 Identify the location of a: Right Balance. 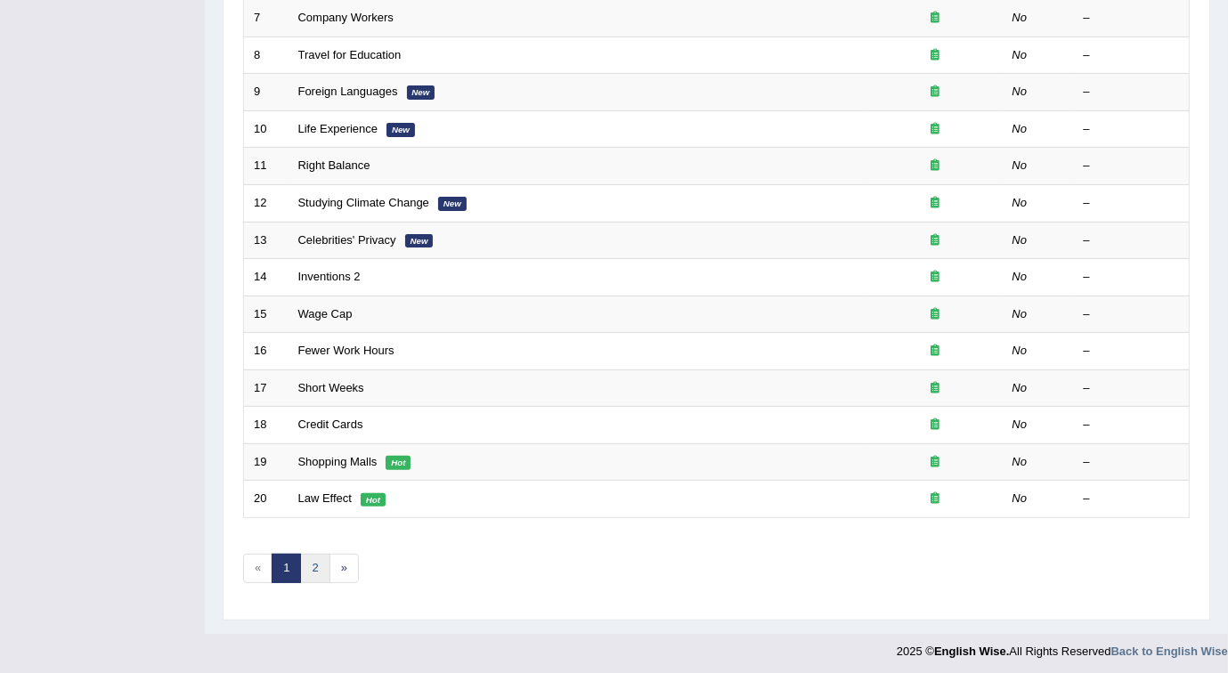
(334, 165).